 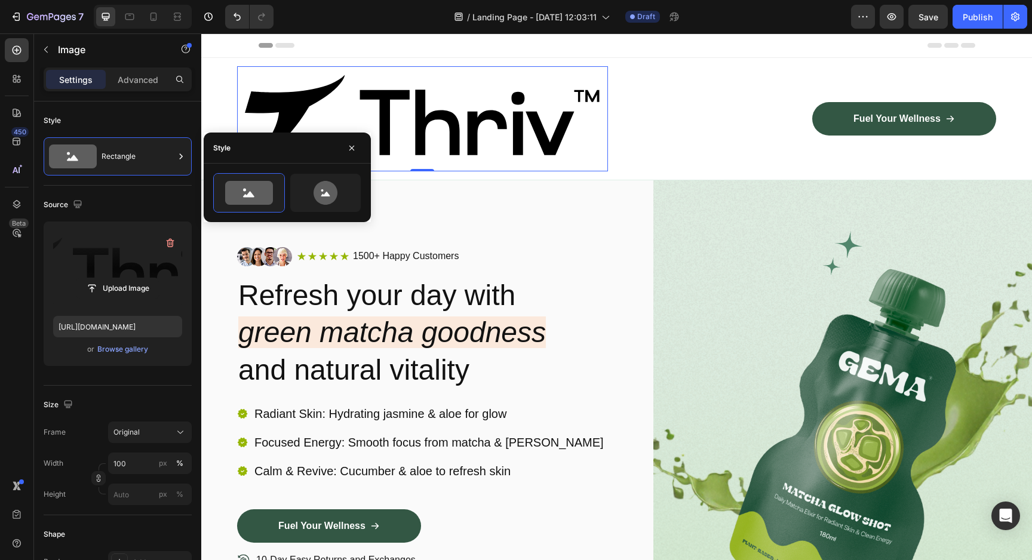 I want to click on div: Beta, so click(x=19, y=223).